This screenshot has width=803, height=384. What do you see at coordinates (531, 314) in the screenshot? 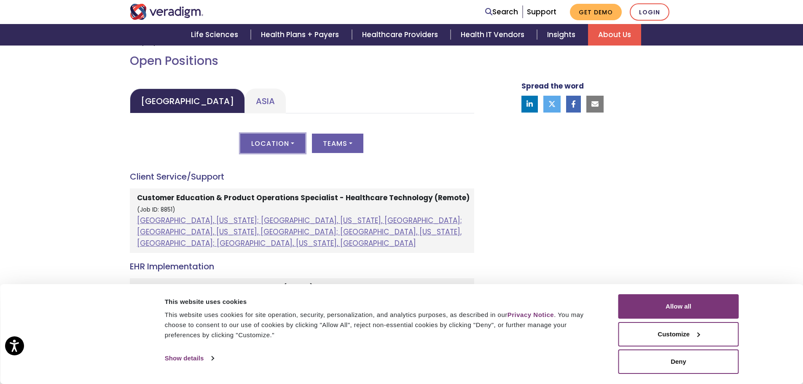
I see `a: Privacy Notice` at bounding box center [531, 314].